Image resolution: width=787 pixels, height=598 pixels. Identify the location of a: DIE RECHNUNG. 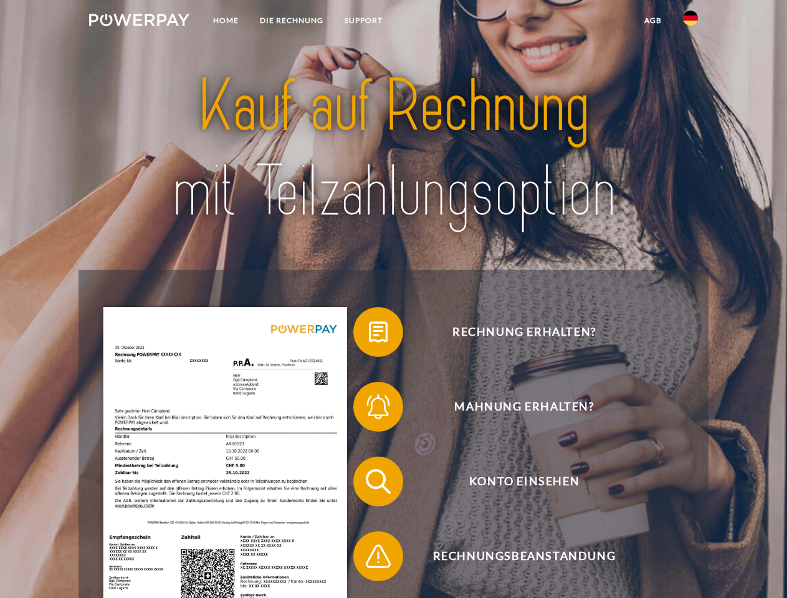
(292, 21).